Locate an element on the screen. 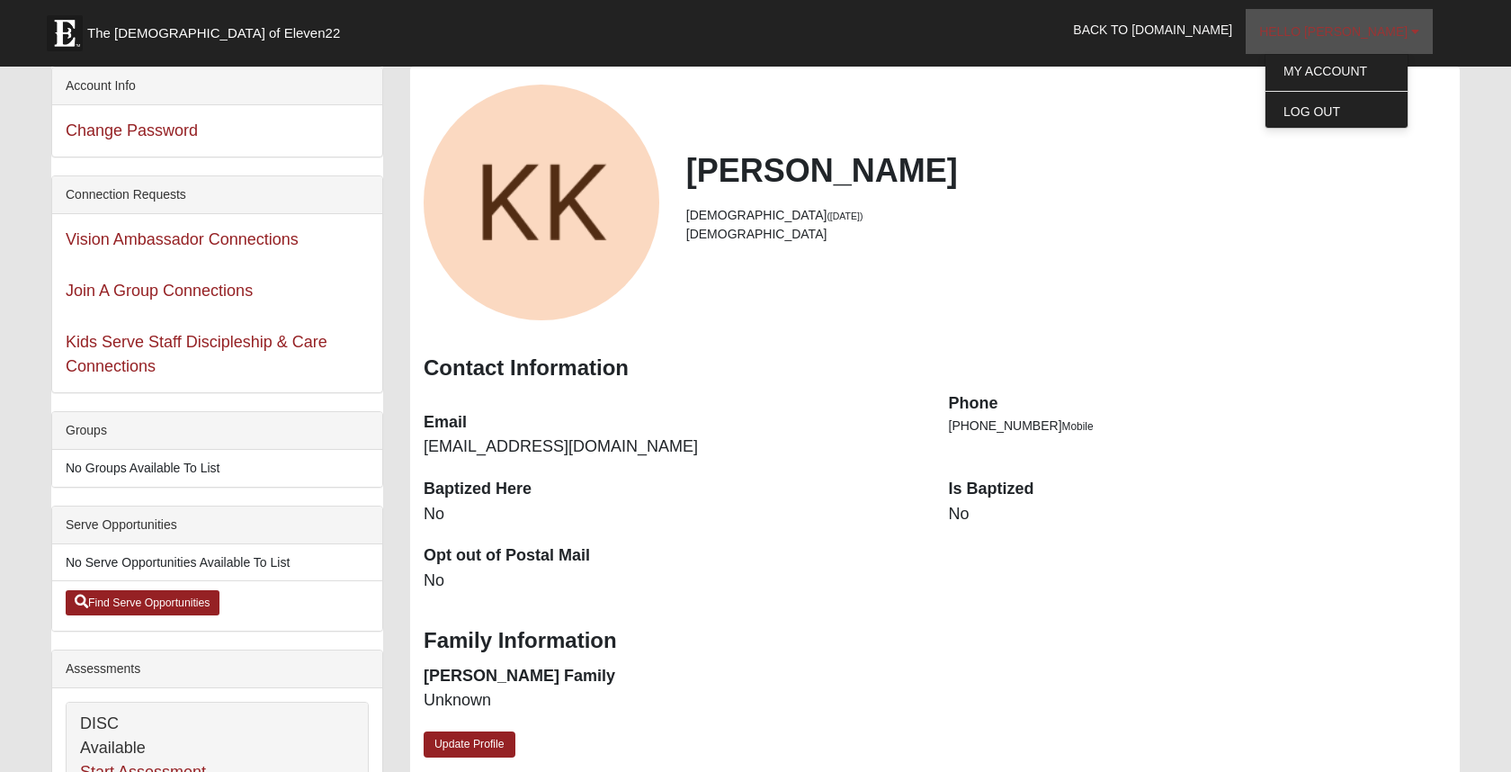  div: Connection Requests is located at coordinates (217, 195).